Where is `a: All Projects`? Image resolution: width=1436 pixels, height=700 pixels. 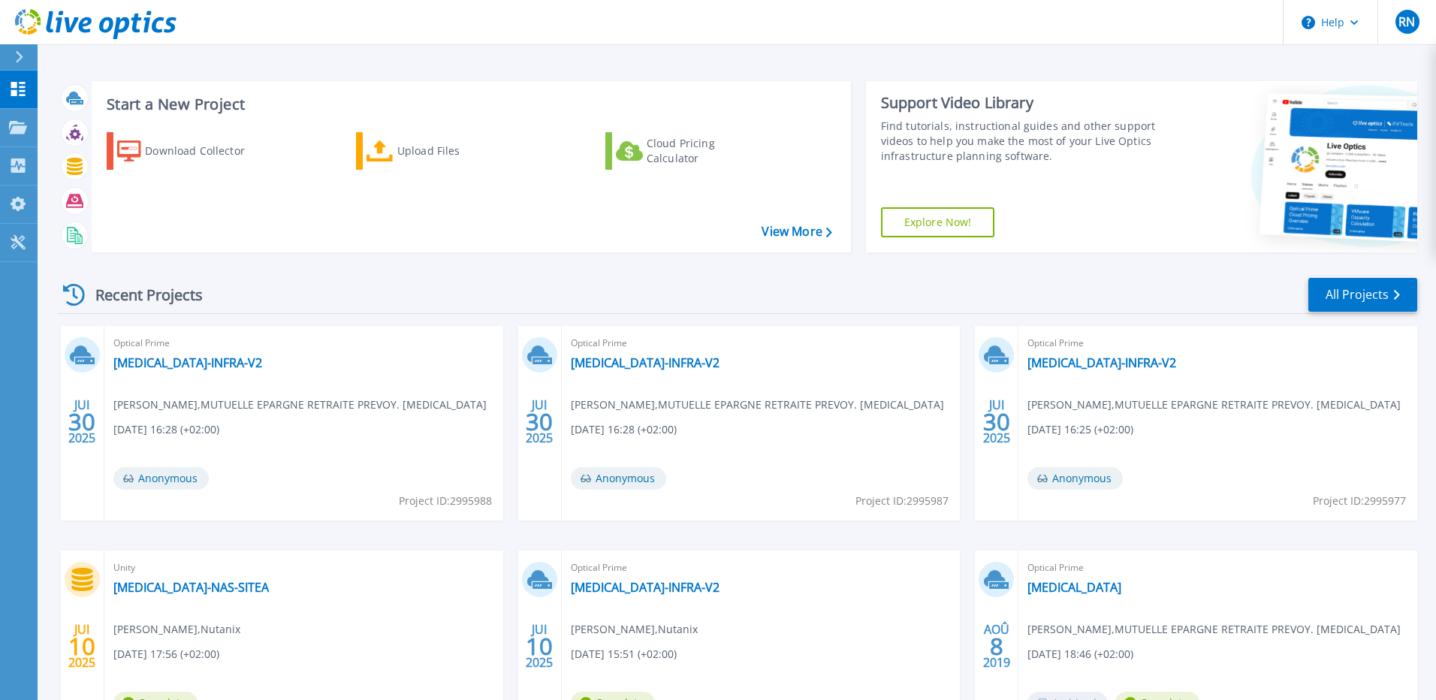 a: All Projects is located at coordinates (1362, 294).